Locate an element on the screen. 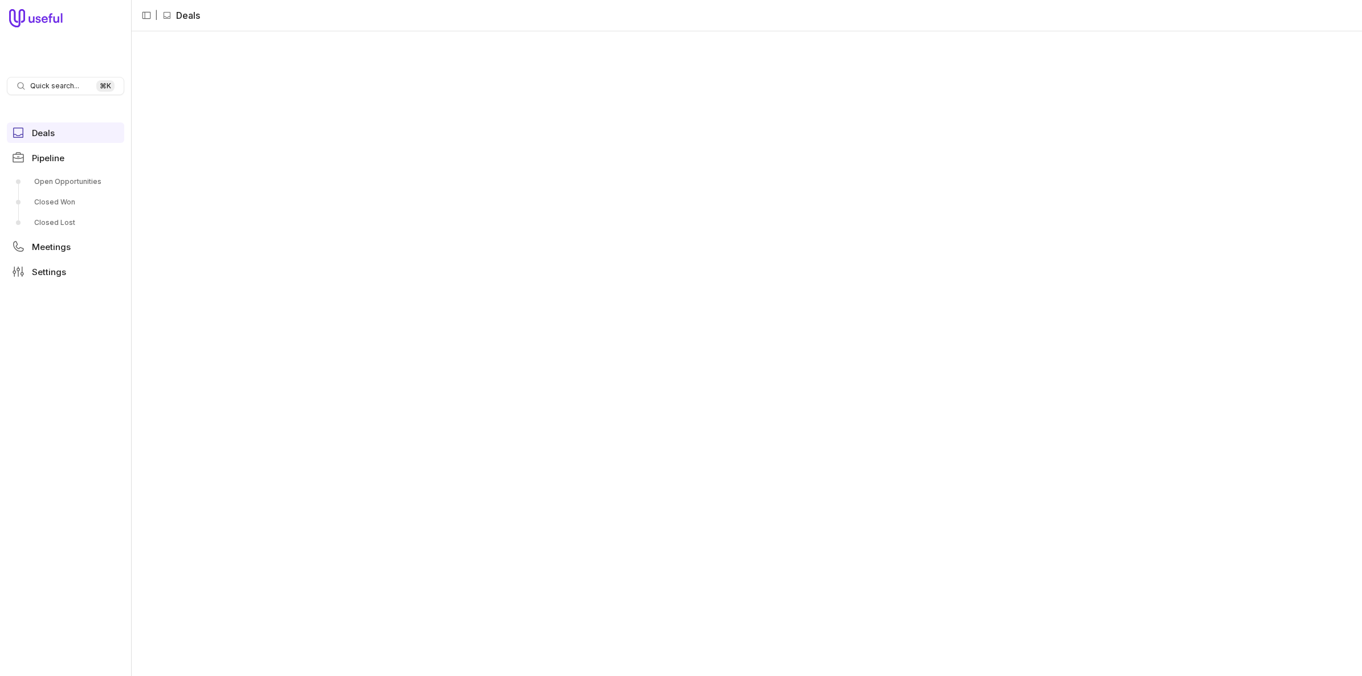 This screenshot has width=1362, height=676. div: Pipeline submenu is located at coordinates (66, 202).